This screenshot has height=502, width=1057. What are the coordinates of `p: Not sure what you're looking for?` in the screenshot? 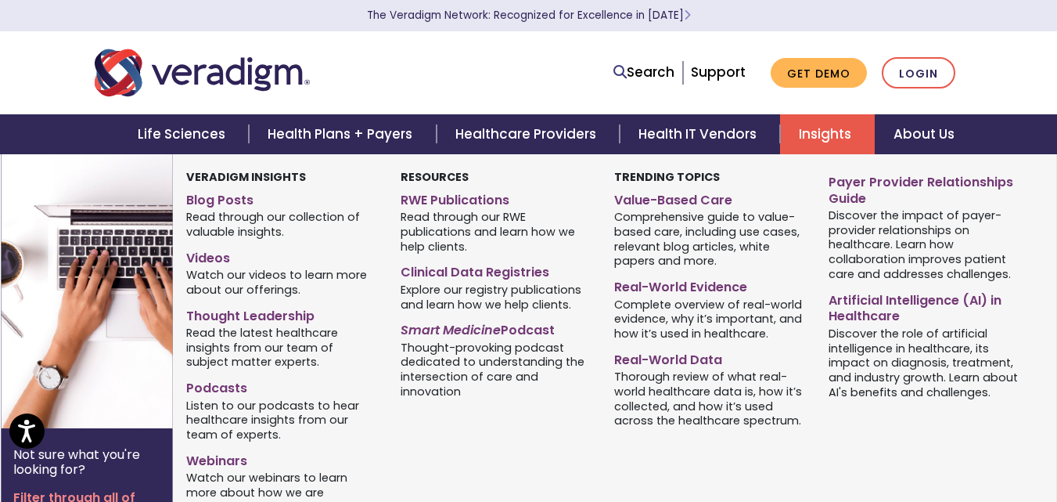 It's located at (87, 462).